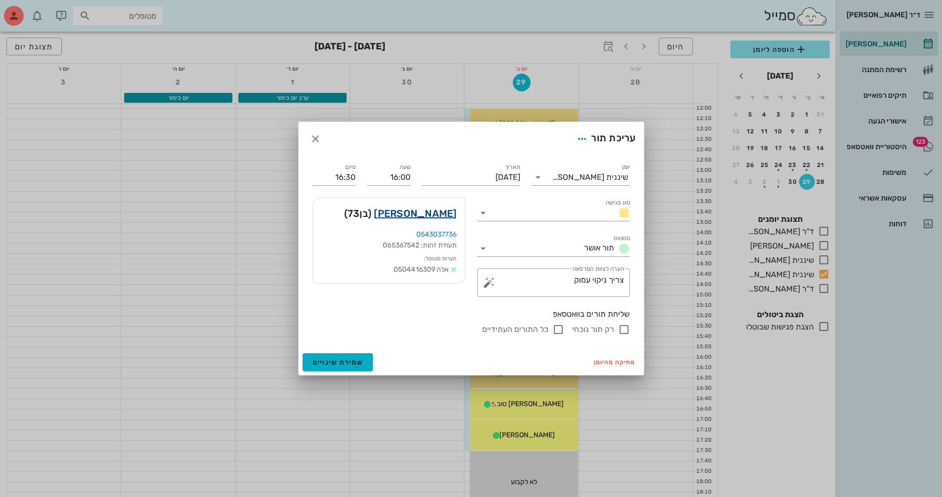  Describe the element at coordinates (471, 314) in the screenshot. I see `div: שליחת תורים בוואטסאפ` at that location.